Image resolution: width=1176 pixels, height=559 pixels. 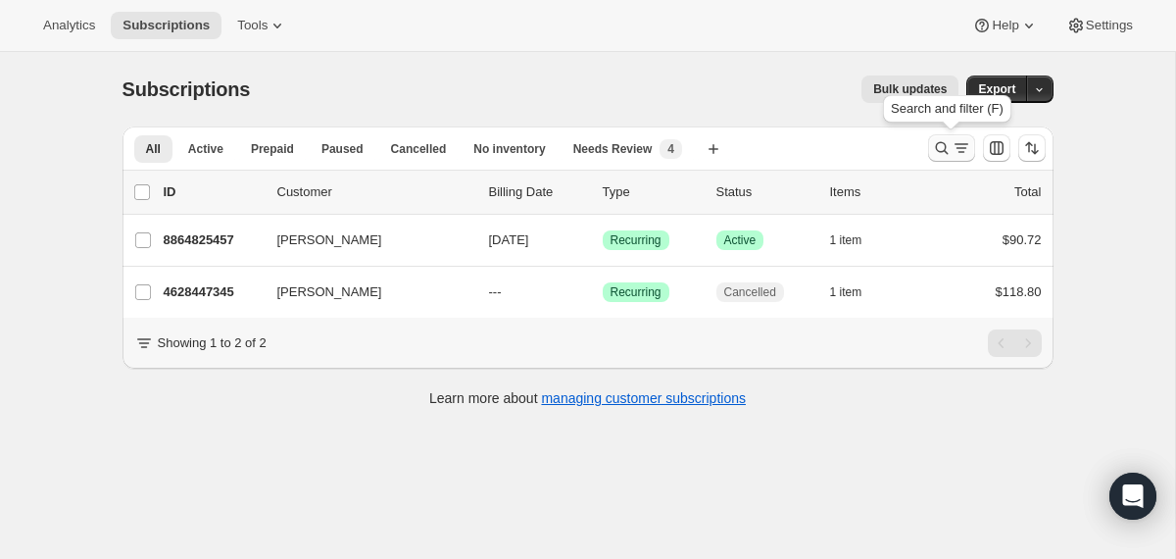 What do you see at coordinates (613, 149) in the screenshot?
I see `span: Needs Review` at bounding box center [613, 149].